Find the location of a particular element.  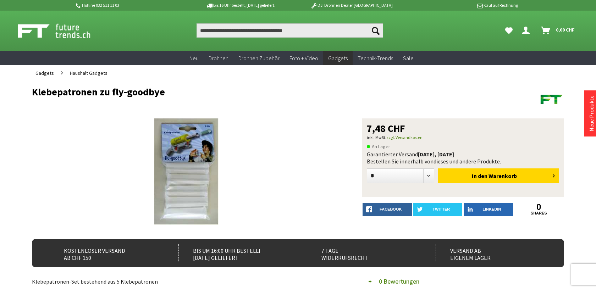

span: In den is located at coordinates (480, 176).